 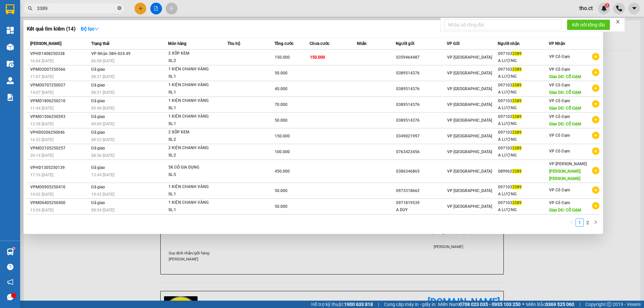 I want to click on div: SL: 5, so click(x=194, y=175).